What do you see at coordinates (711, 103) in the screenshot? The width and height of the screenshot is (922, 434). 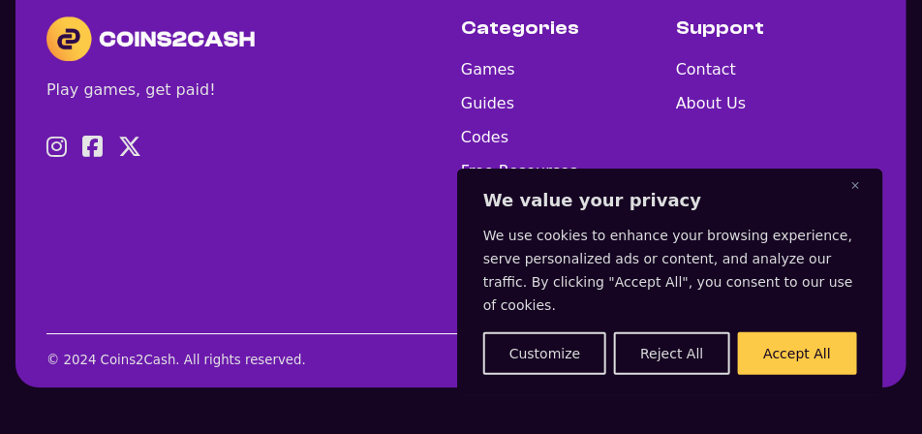 I see `a: About Us` at bounding box center [711, 103].